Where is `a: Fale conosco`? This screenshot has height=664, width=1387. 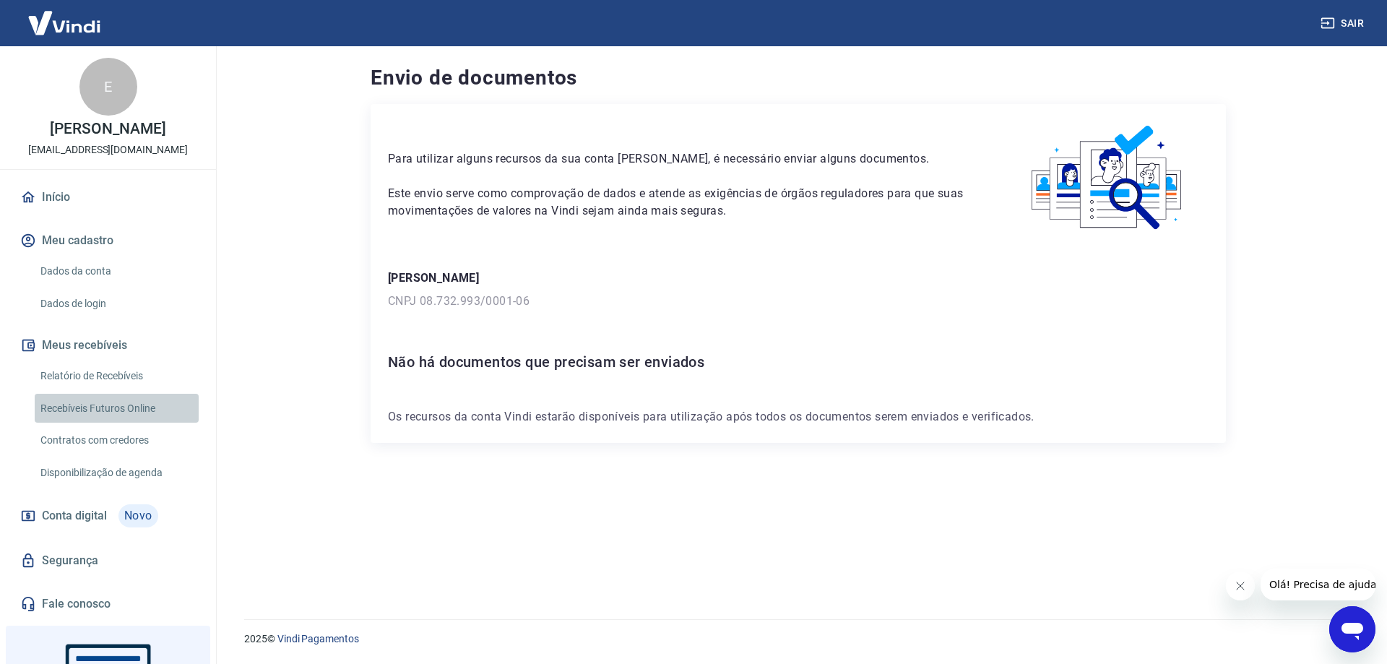
a: Fale conosco is located at coordinates (108, 604).